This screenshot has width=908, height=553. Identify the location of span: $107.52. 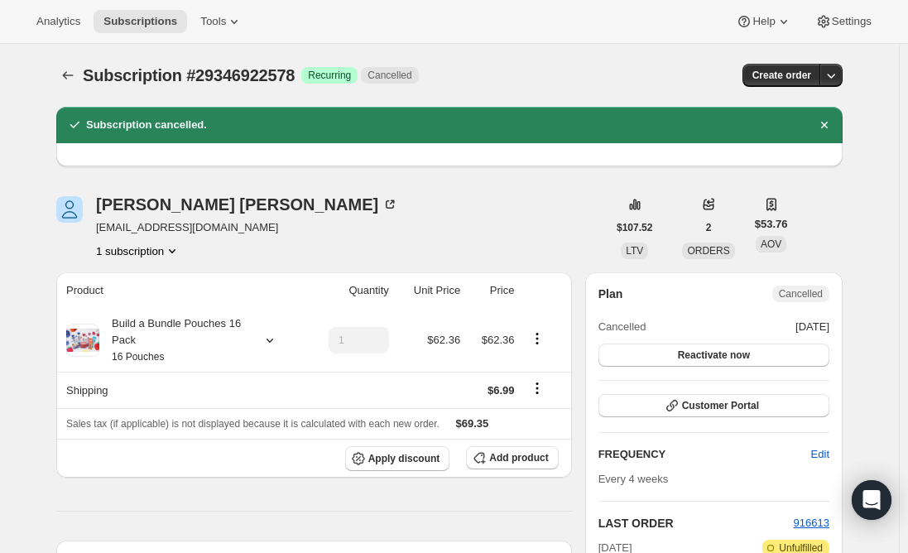
(634, 228).